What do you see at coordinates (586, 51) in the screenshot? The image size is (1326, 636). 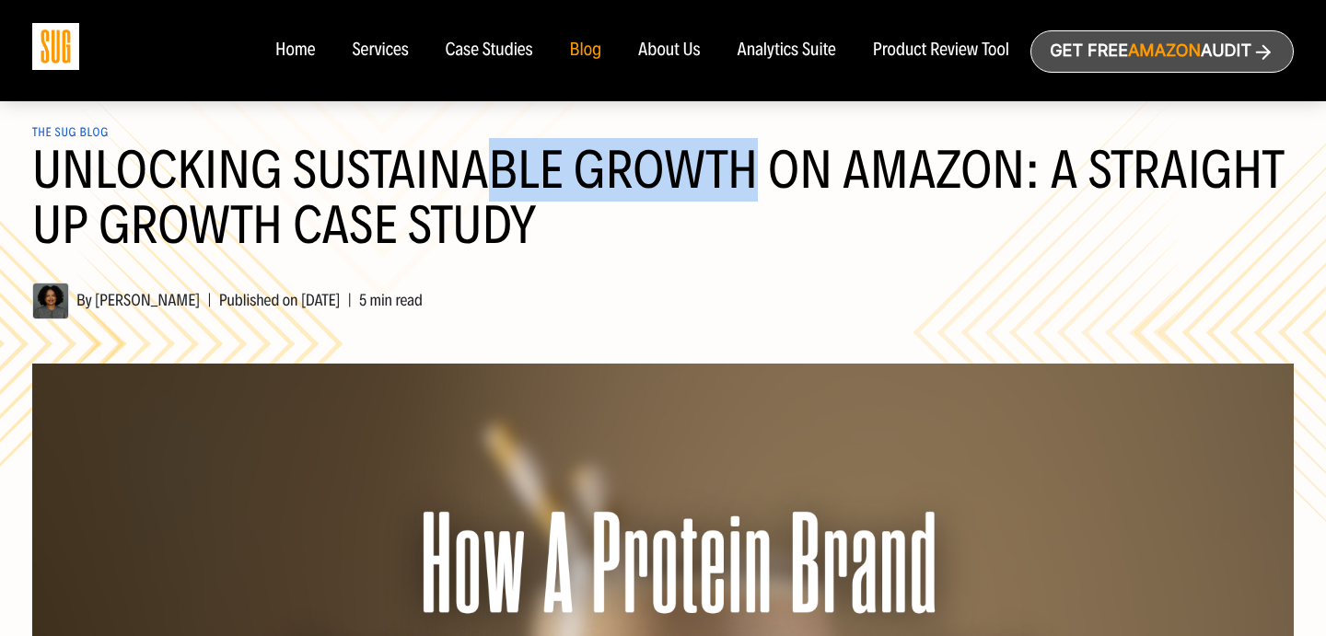 I see `div: Blog` at bounding box center [586, 51].